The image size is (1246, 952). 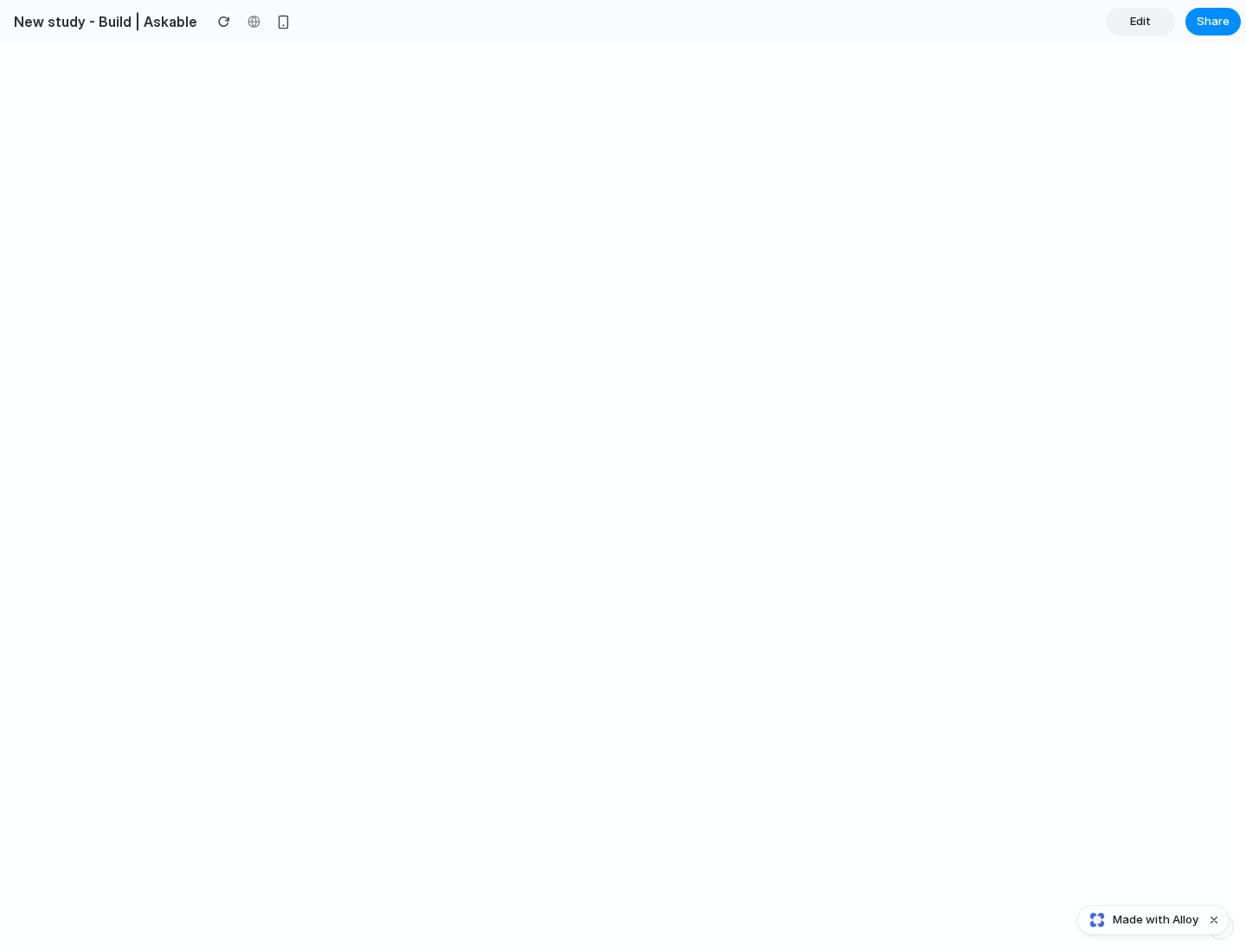 I want to click on span: Edit, so click(x=1140, y=21).